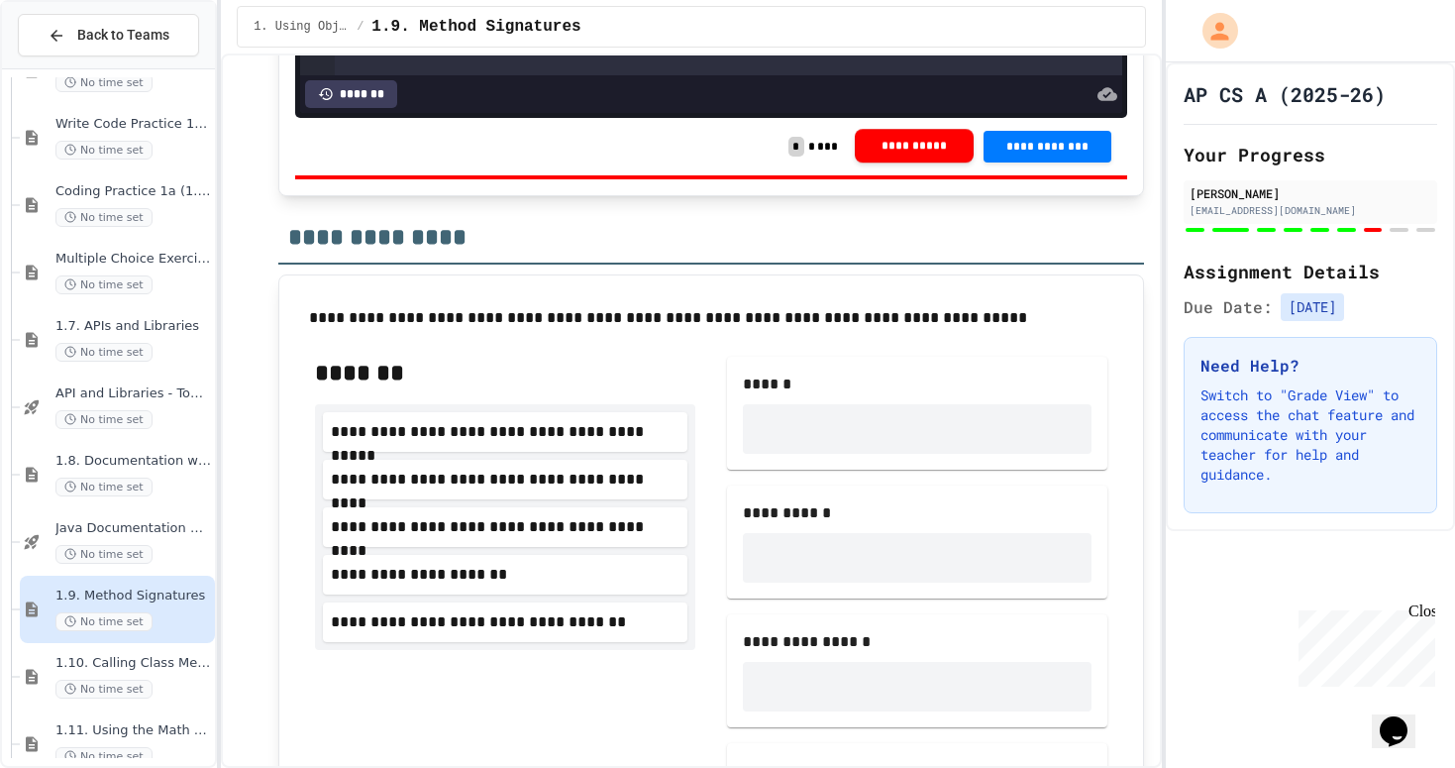 This screenshot has width=1455, height=768. I want to click on span: 1.10. Calling Class Methods, so click(133, 663).